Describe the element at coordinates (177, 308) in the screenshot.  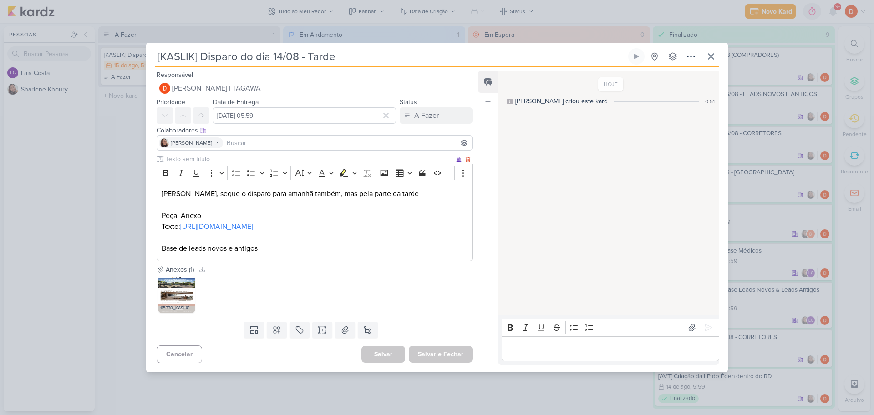
I see `div: 115330_KASLIK _ E-MAIL MKT _ KASLIK IBIRAPUERA _ BLOG _ O ENDEREÇO QUE MAIS CRESCE EM VALORIZAÇÃO...` at that location.